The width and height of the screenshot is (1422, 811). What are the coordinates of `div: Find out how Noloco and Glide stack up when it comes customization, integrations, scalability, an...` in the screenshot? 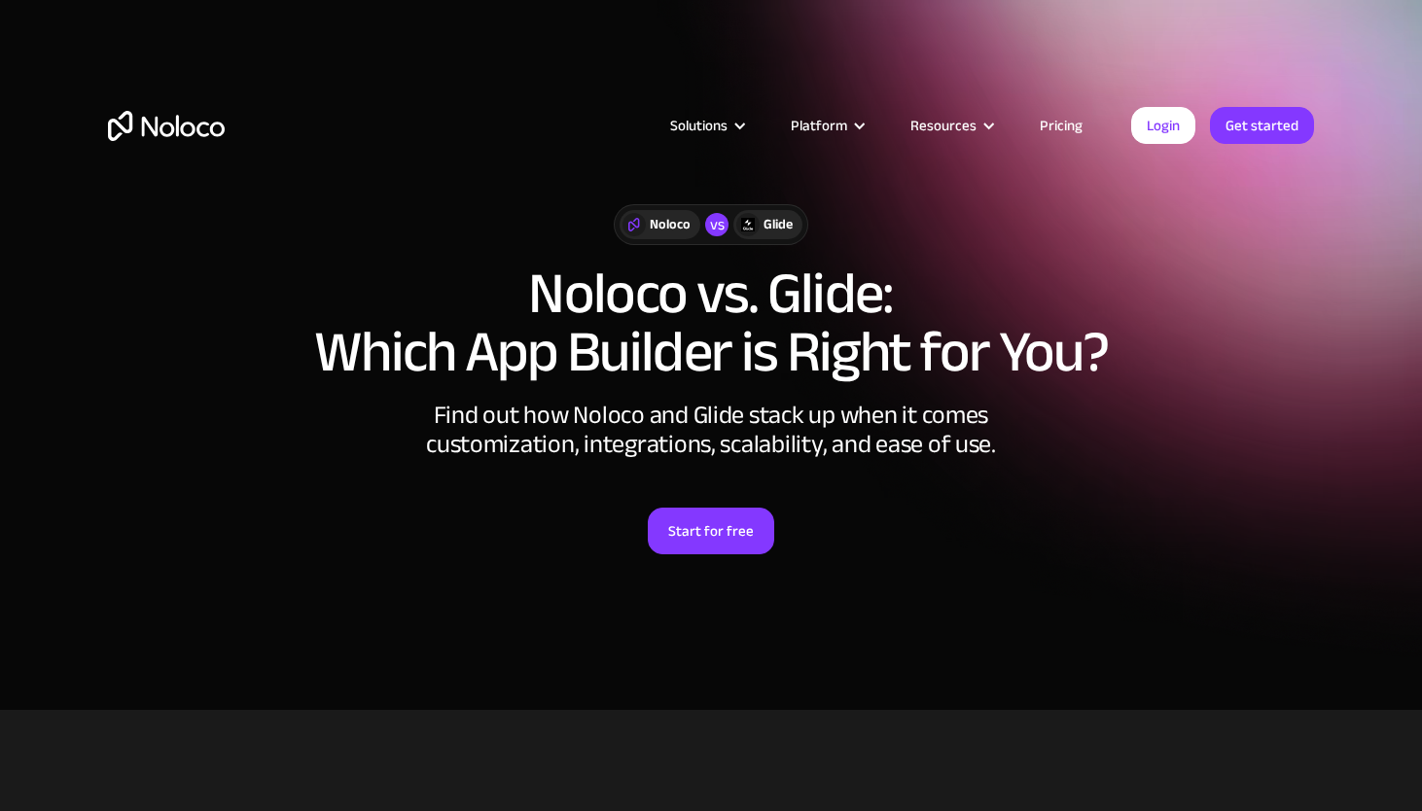 It's located at (711, 430).